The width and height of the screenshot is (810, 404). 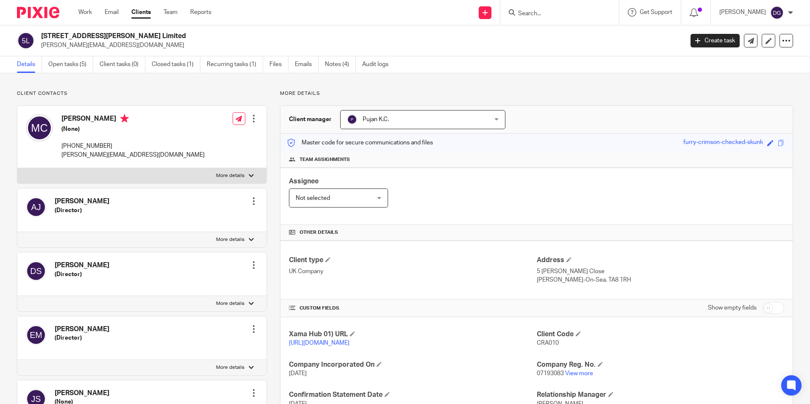 I want to click on a: Audit logs, so click(x=379, y=64).